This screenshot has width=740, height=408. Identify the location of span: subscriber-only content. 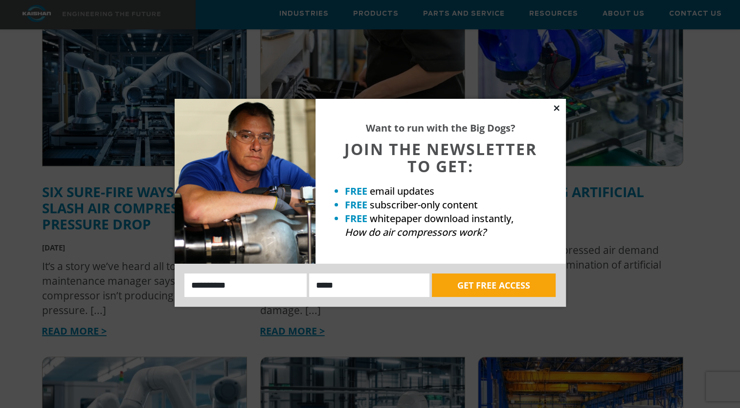
(424, 204).